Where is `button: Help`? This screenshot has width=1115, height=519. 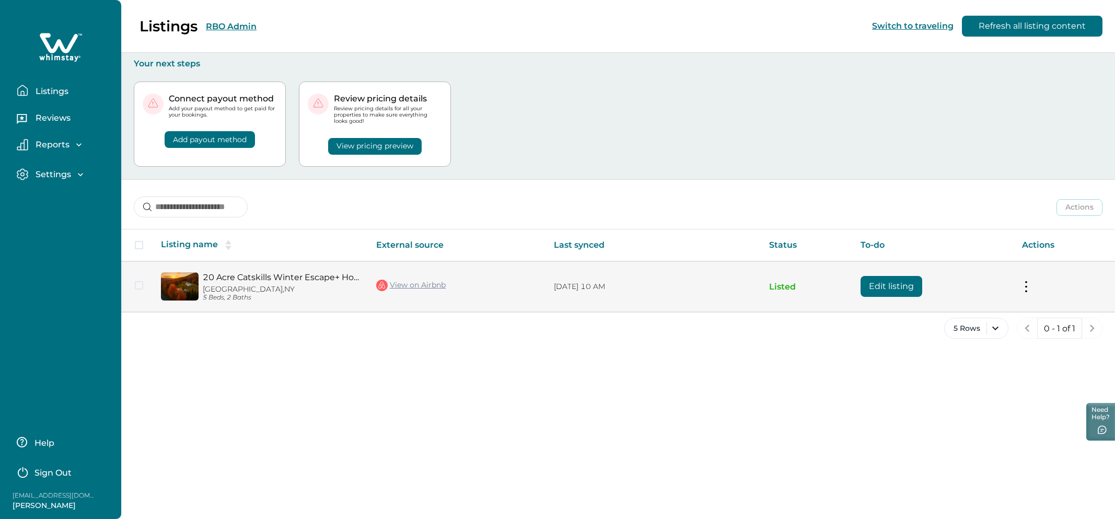 button: Help is located at coordinates (63, 442).